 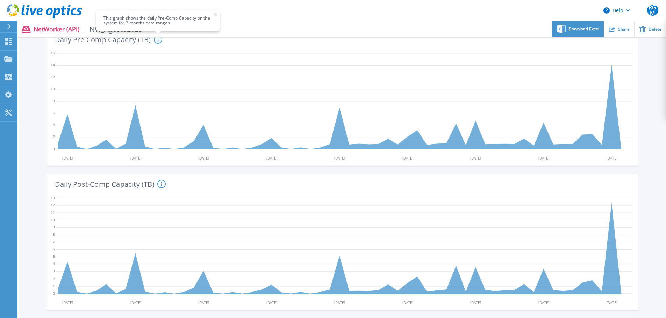 What do you see at coordinates (88, 29) in the screenshot?
I see `p: NetWorker (API)` at bounding box center [88, 29].